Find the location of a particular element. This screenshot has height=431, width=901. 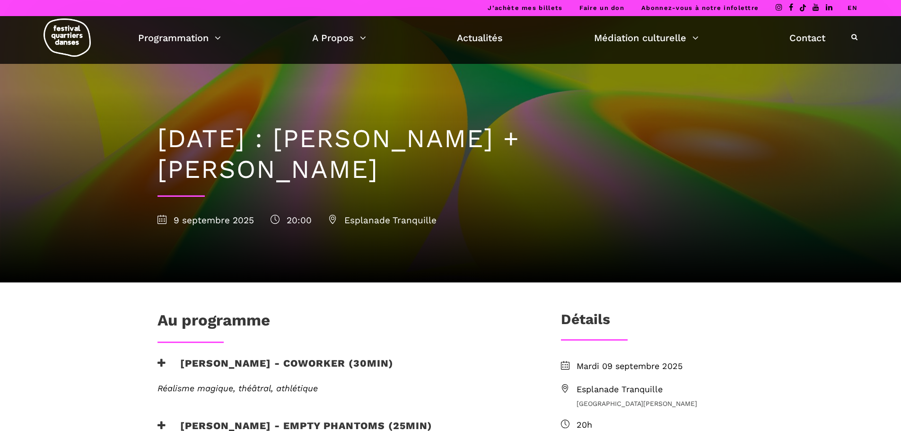

a: A Propos is located at coordinates (339, 38).